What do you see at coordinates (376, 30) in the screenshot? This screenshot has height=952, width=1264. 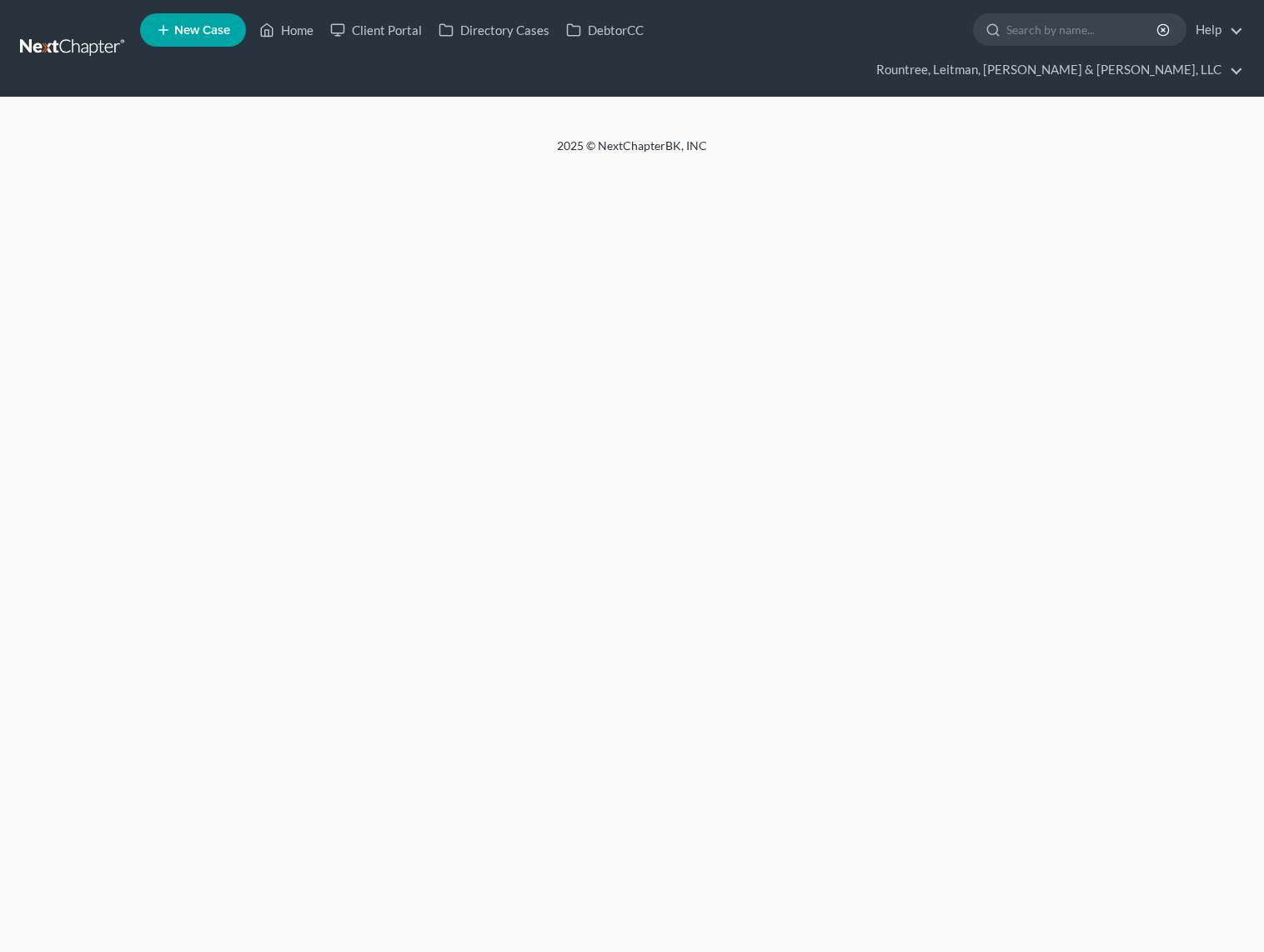 I see `a: Client Portal` at bounding box center [376, 30].